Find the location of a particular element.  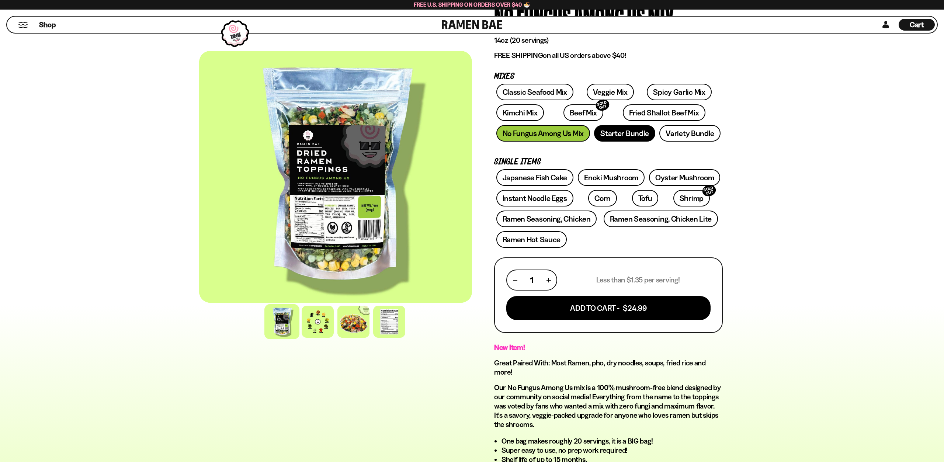

a: Kimchi Mix is located at coordinates (520, 112).